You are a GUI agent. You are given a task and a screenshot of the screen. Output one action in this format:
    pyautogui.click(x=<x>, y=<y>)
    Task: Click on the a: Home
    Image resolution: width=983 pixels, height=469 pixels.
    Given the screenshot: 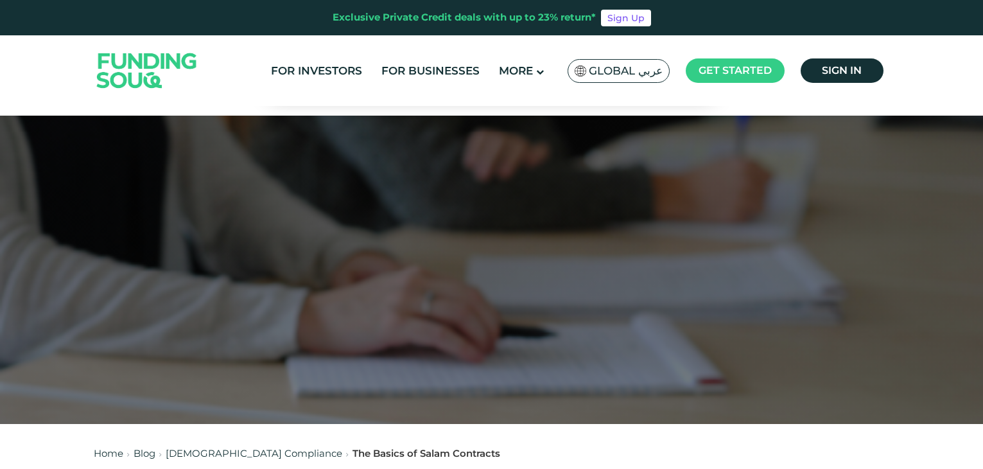 What is the action you would take?
    pyautogui.click(x=108, y=453)
    